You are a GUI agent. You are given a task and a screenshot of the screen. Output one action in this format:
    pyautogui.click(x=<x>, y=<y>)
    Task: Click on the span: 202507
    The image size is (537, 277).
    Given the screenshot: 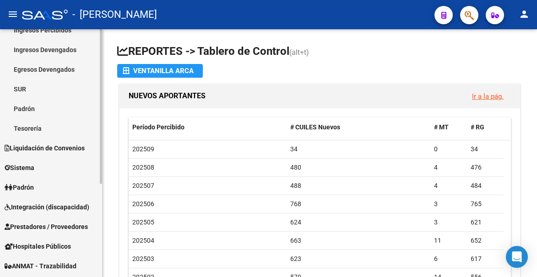 What is the action you would take?
    pyautogui.click(x=143, y=186)
    